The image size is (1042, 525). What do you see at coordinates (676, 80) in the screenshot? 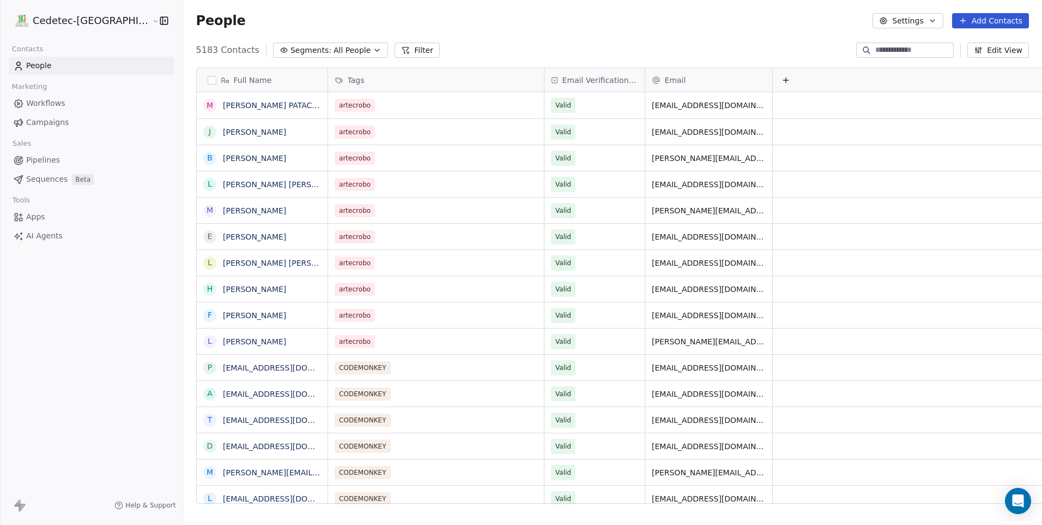
I see `span: Email` at bounding box center [676, 80].